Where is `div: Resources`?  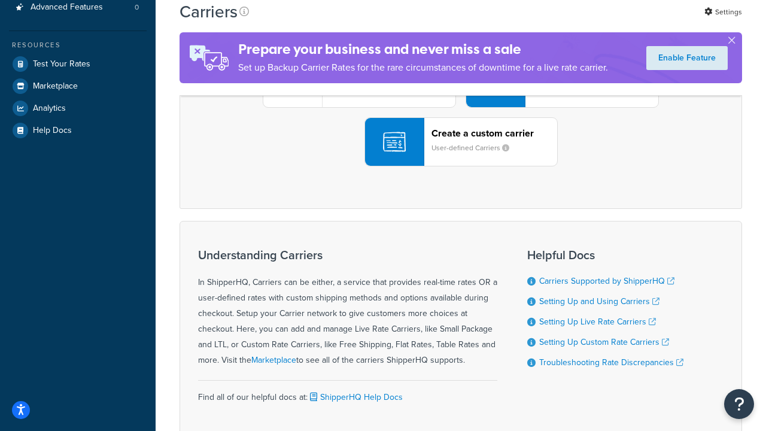
div: Resources is located at coordinates (78, 45).